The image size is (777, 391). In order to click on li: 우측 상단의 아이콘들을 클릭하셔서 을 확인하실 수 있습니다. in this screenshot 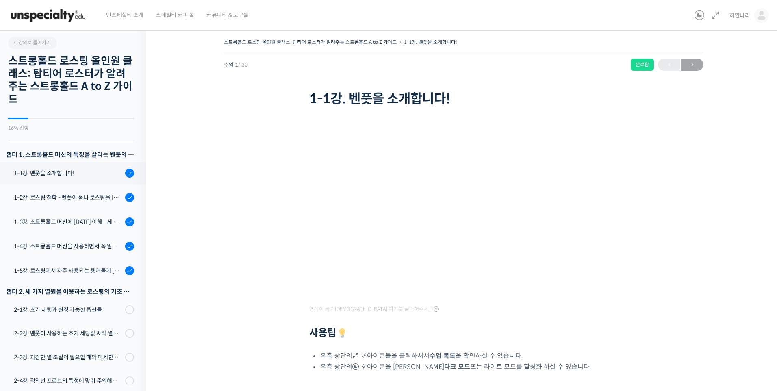, I will do `click(469, 355)`.